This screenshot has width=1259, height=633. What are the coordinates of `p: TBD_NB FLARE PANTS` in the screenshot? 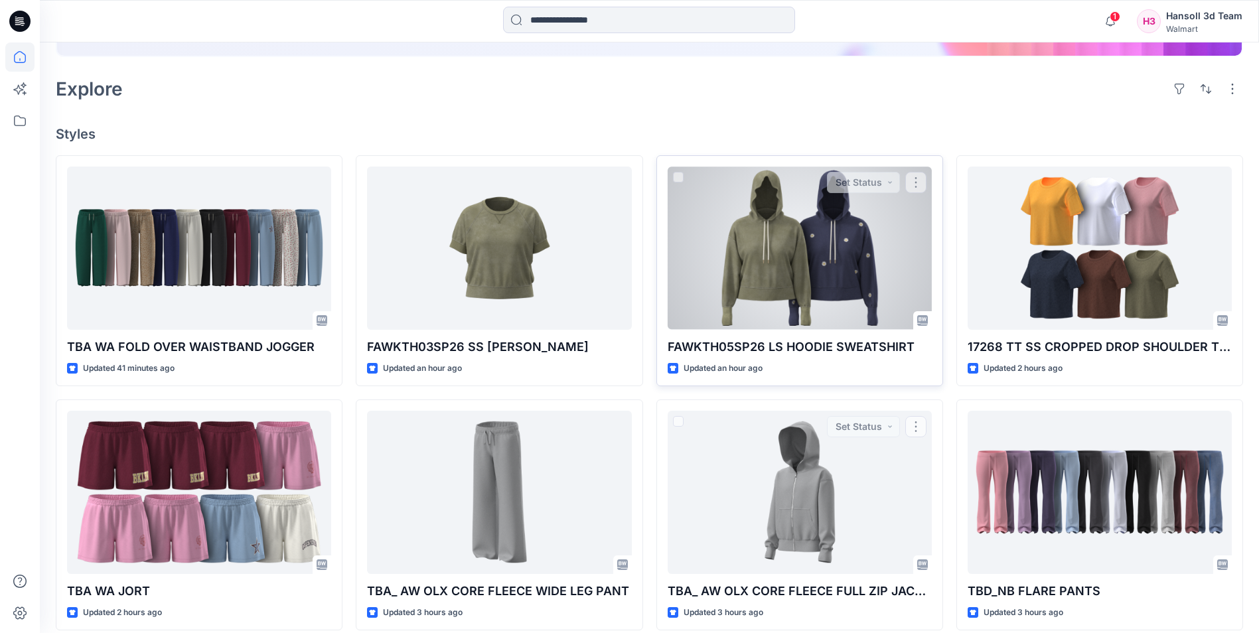 It's located at (1100, 591).